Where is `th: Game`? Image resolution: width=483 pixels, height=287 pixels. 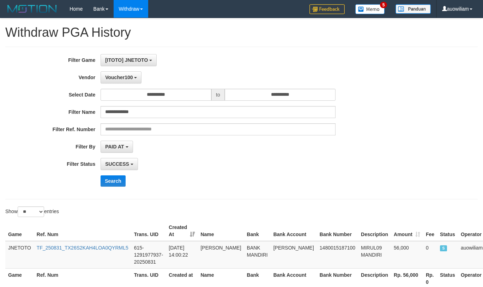 th: Game is located at coordinates (19, 230).